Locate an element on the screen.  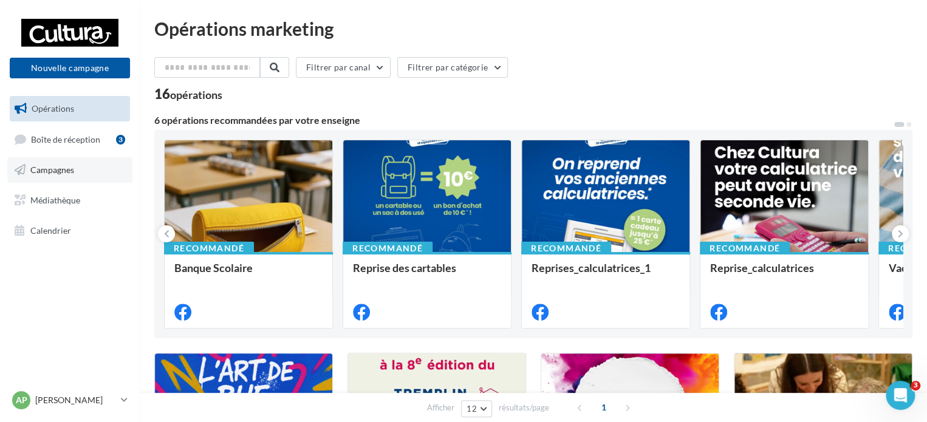
a: Calendrier is located at coordinates (70, 231).